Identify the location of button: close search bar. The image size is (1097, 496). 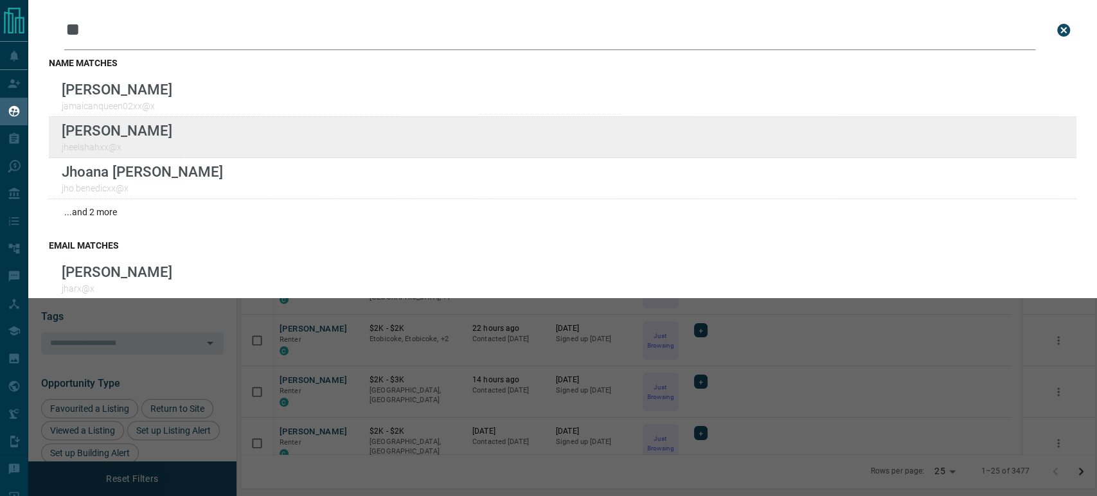
(1064, 30).